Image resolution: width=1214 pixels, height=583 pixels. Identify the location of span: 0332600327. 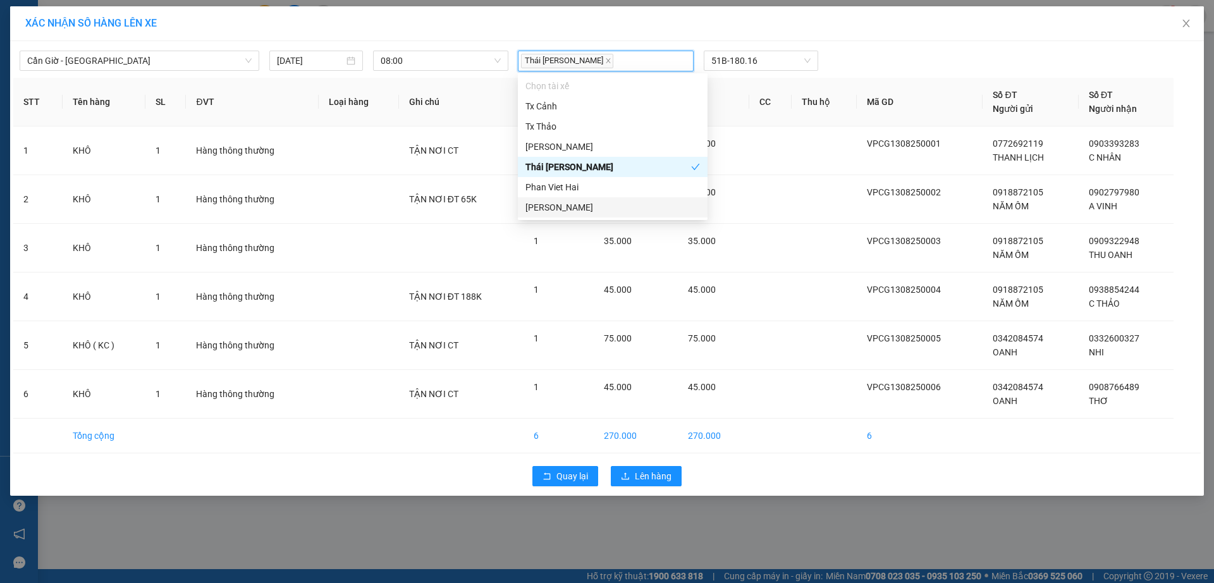
(1114, 338).